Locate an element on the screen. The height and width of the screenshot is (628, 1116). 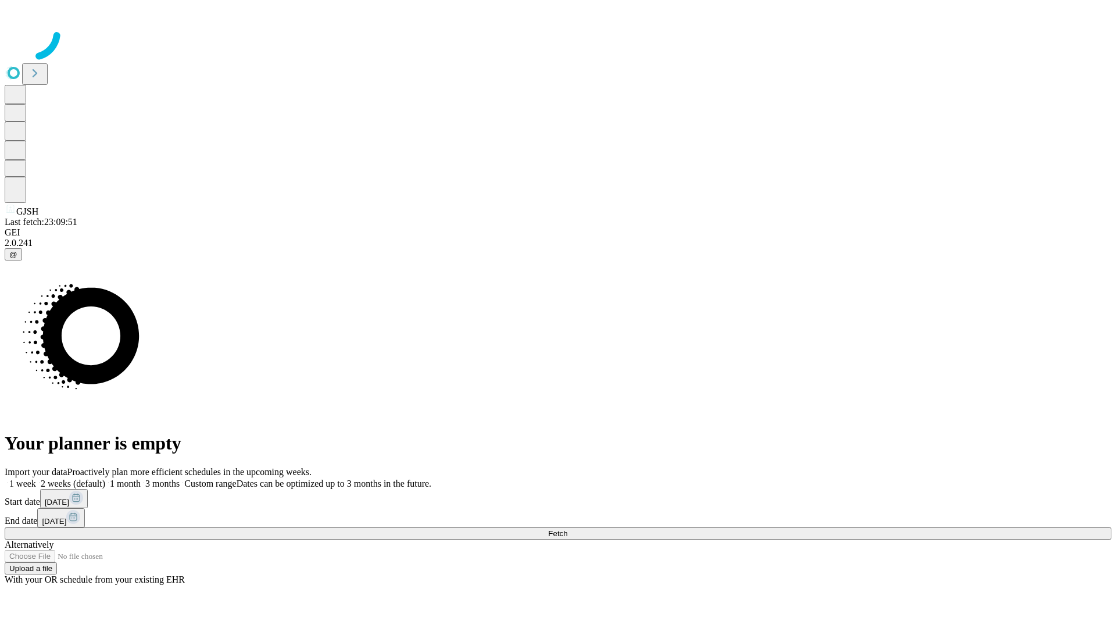
h1: Your planner is empty is located at coordinates (558, 443).